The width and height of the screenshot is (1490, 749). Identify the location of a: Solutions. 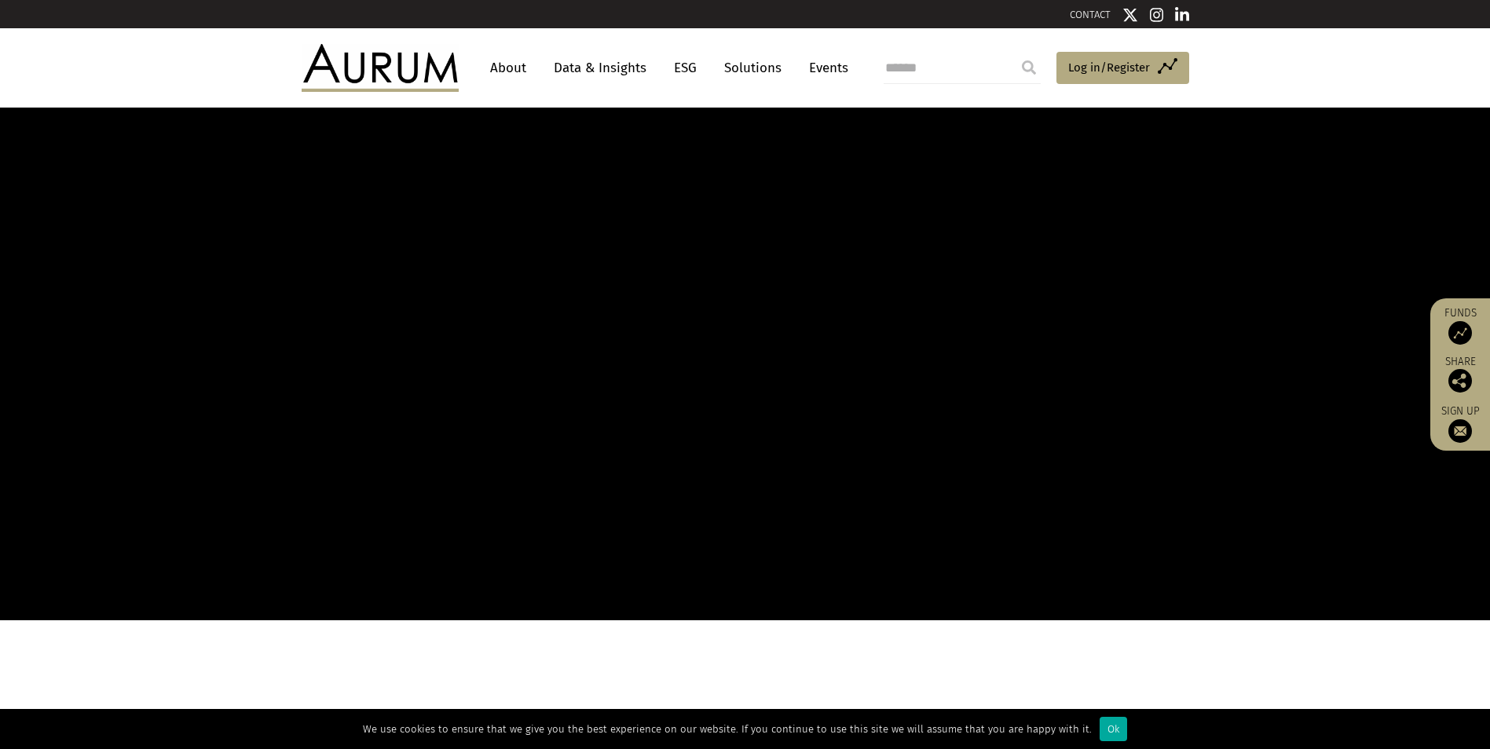
(752, 68).